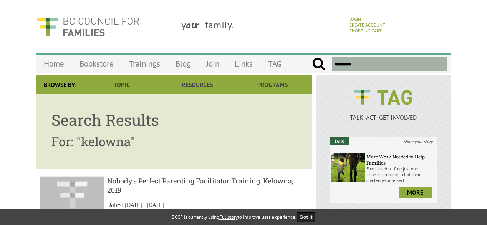 Image resolution: width=487 pixels, height=225 pixels. What do you see at coordinates (88, 27) in the screenshot?
I see `img: BC Council for FAMILIES` at bounding box center [88, 27].